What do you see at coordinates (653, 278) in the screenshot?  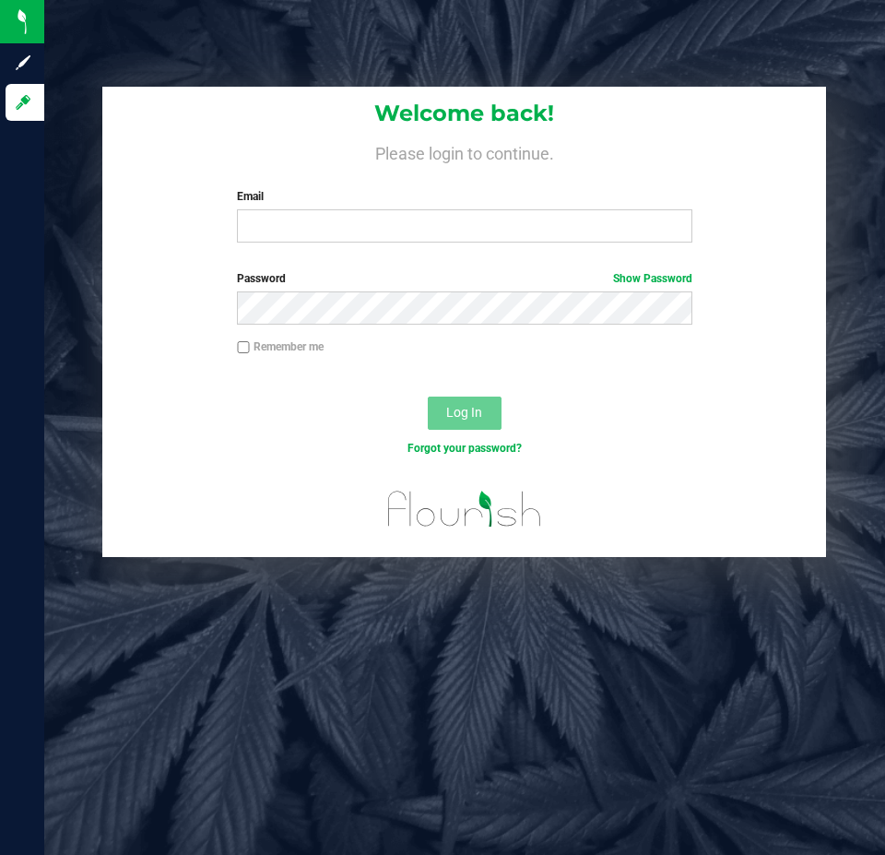 I see `a: Show Password` at bounding box center [653, 278].